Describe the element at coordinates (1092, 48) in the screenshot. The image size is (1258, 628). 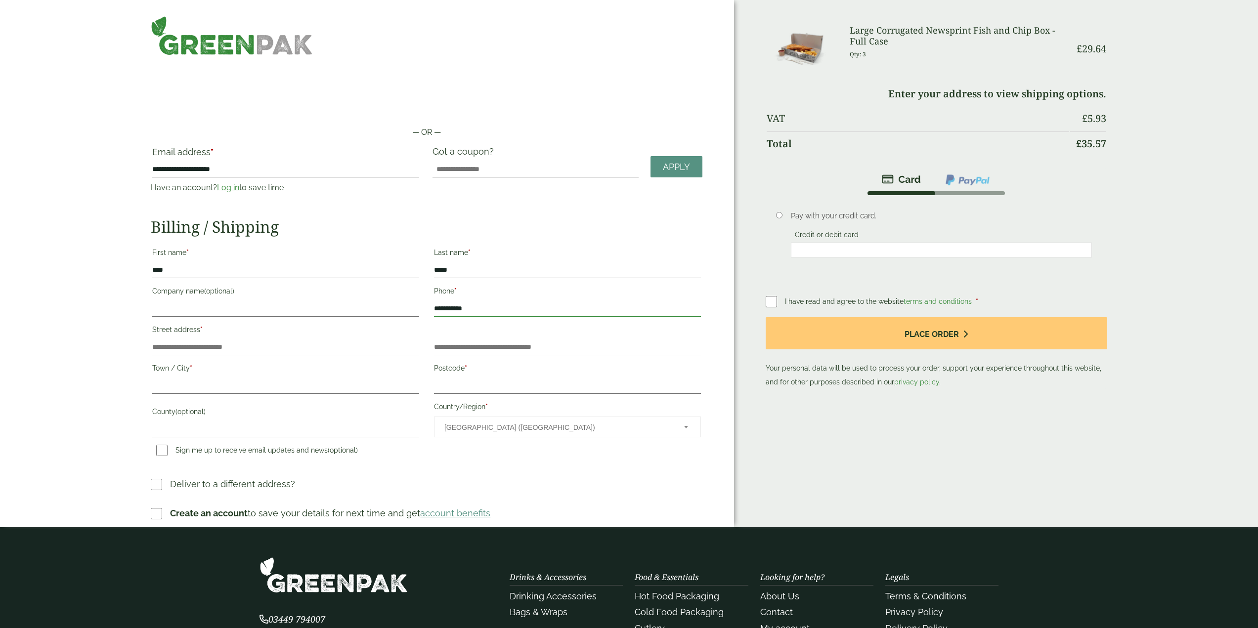
I see `bdi: 29.64` at that location.